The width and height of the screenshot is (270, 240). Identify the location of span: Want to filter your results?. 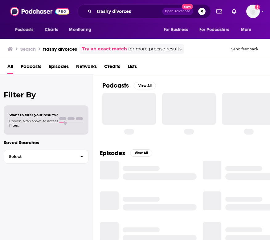
(34, 115).